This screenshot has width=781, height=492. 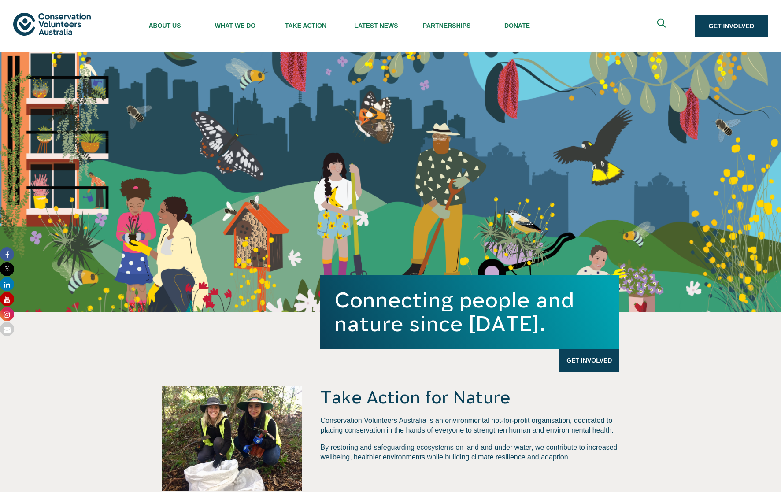 What do you see at coordinates (662, 26) in the screenshot?
I see `span: Expand search box` at bounding box center [662, 26].